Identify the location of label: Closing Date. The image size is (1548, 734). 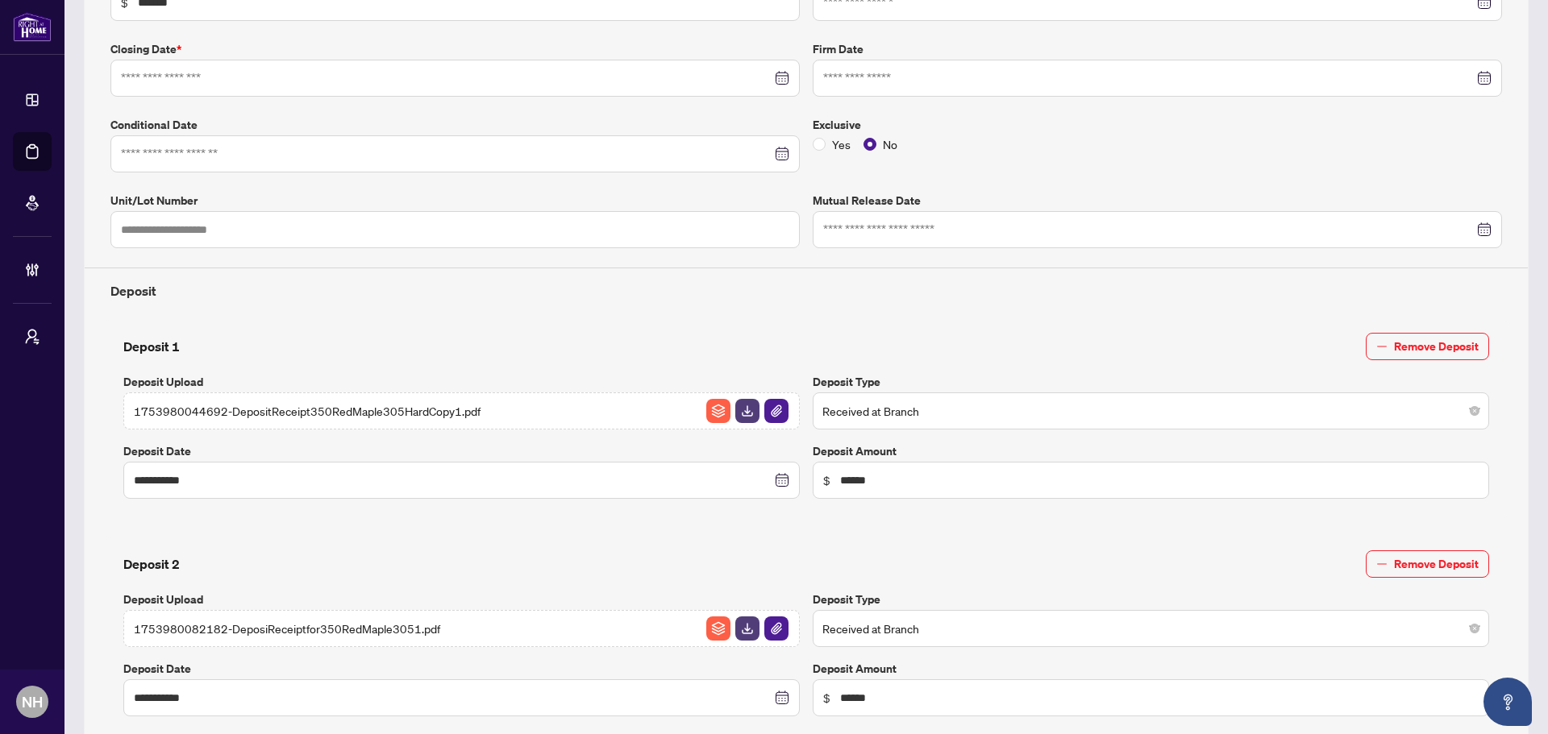
(455, 49).